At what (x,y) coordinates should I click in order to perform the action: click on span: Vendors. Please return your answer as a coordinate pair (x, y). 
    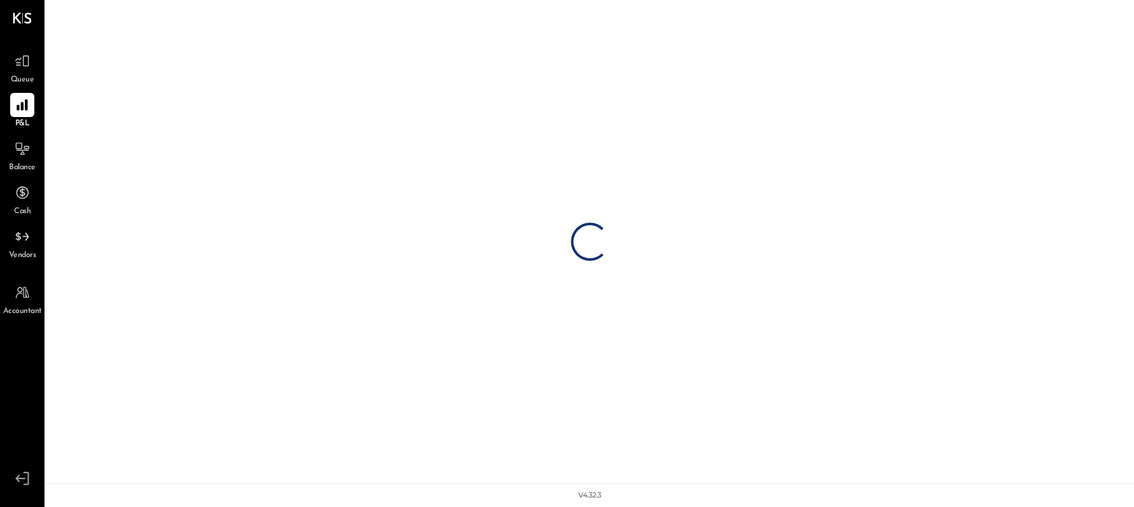
    Looking at the image, I should click on (22, 256).